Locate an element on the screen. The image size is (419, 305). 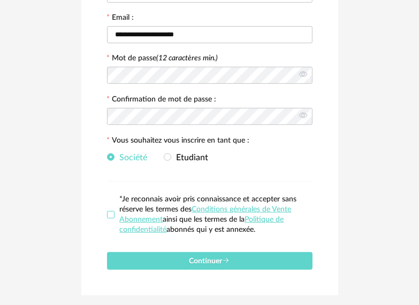
button: Continuer is located at coordinates (210, 261).